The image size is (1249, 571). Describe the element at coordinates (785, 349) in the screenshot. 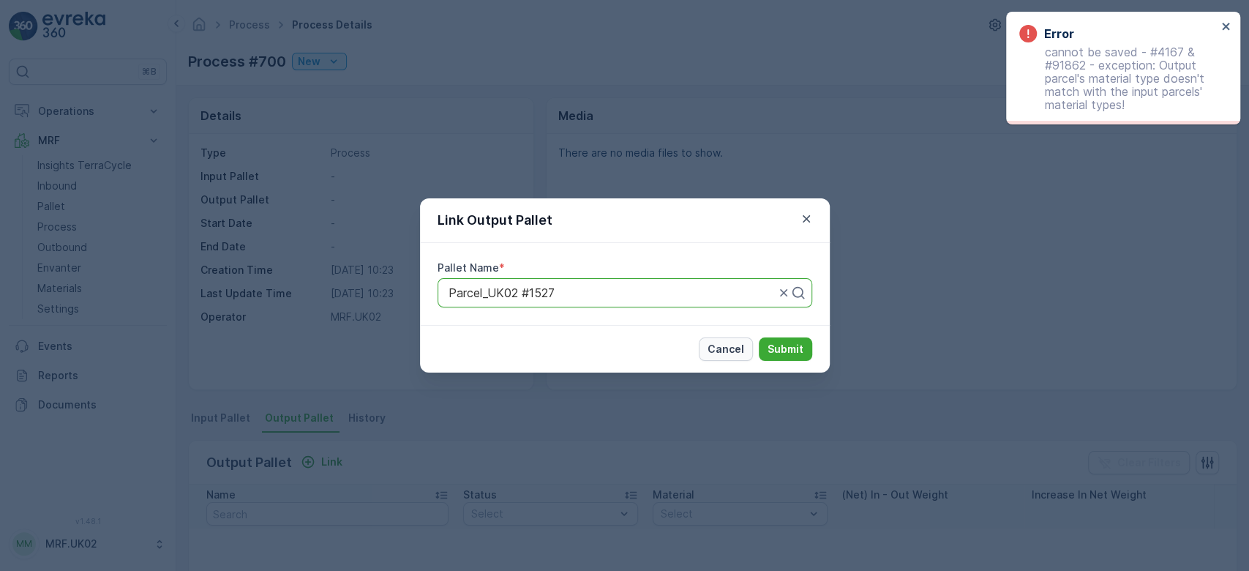

I see `p: Submit` at that location.